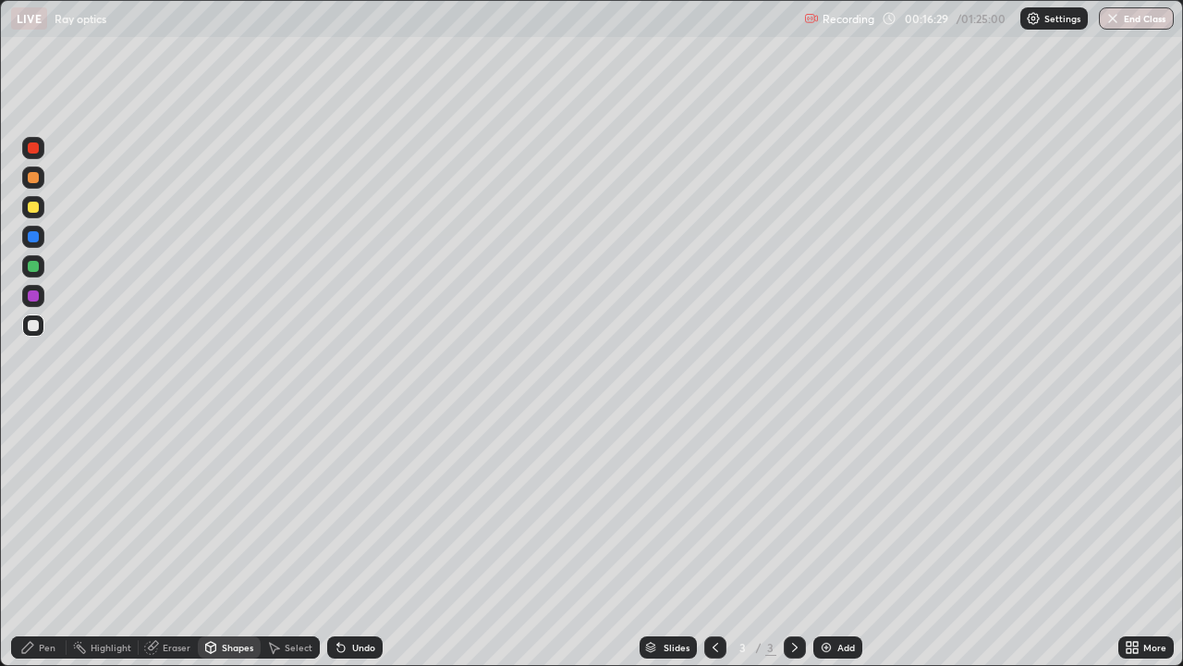 The width and height of the screenshot is (1183, 666). What do you see at coordinates (299, 647) in the screenshot?
I see `div: Select` at bounding box center [299, 647].